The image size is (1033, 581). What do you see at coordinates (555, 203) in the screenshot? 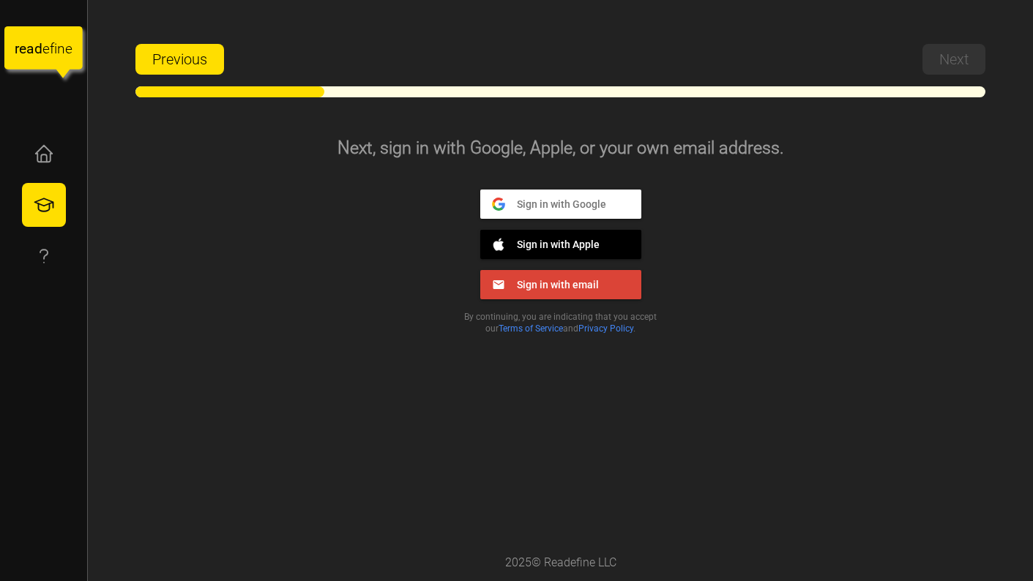
I see `span: Sign in with Google` at bounding box center [555, 203].